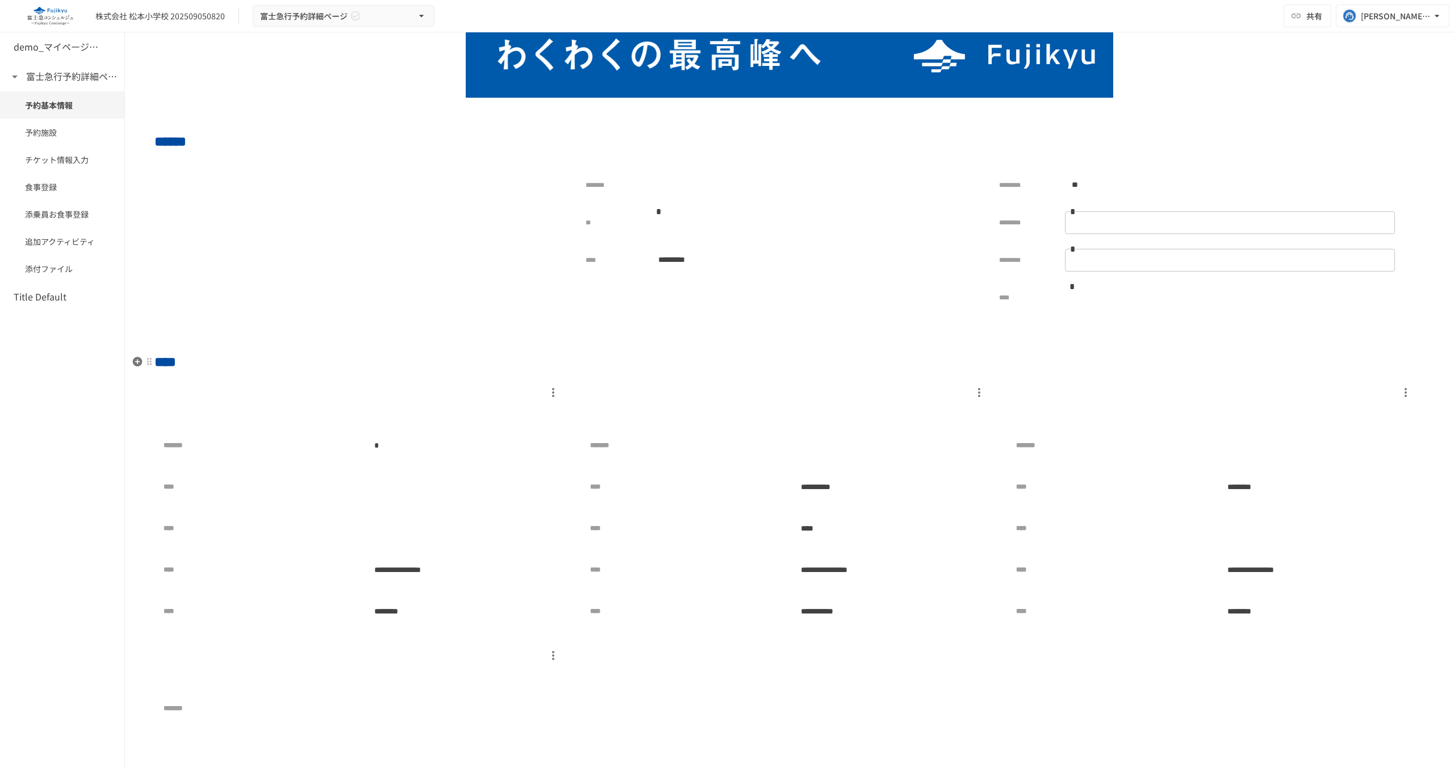 The width and height of the screenshot is (1454, 768). Describe the element at coordinates (40, 297) in the screenshot. I see `h6: Title Default` at that location.